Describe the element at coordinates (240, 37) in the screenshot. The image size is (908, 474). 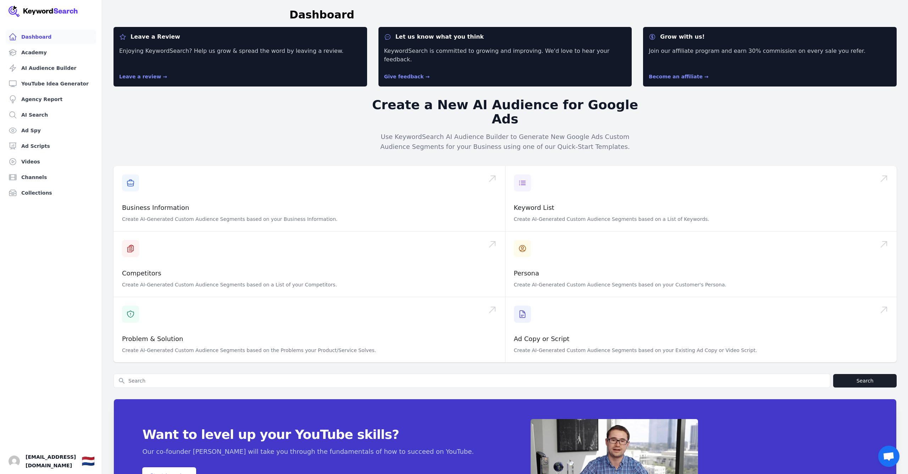
I see `dt: Leave a Review` at that location.